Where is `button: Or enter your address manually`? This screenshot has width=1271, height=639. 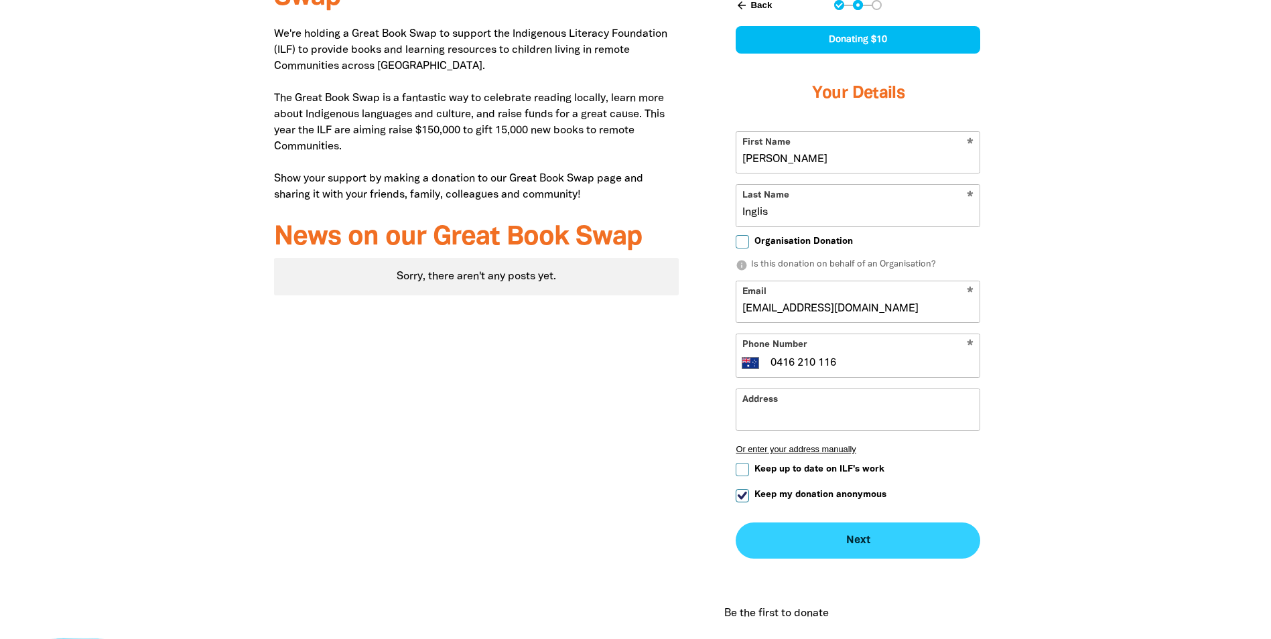 button: Or enter your address manually is located at coordinates (858, 449).